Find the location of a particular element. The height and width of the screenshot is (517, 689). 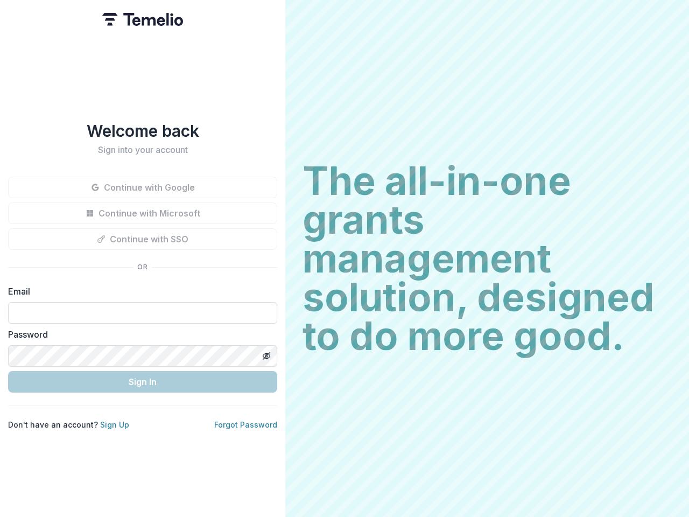

button: Continue with SSO is located at coordinates (143, 239).